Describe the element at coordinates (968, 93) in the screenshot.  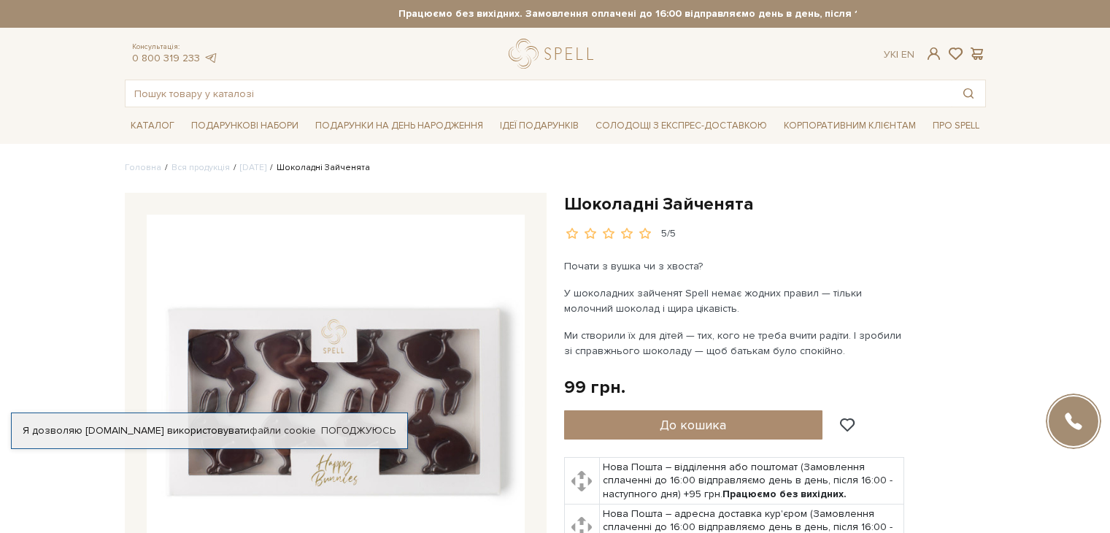
I see `button: Пошук товару у каталозі` at that location.